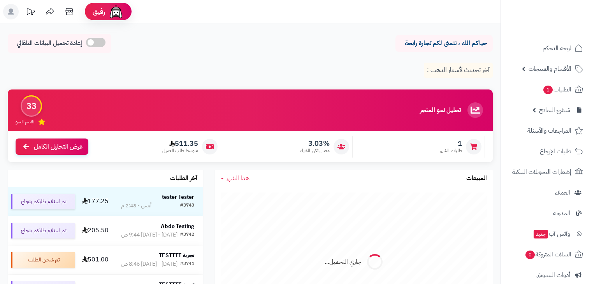  I want to click on span: الطلبات, so click(557, 90).